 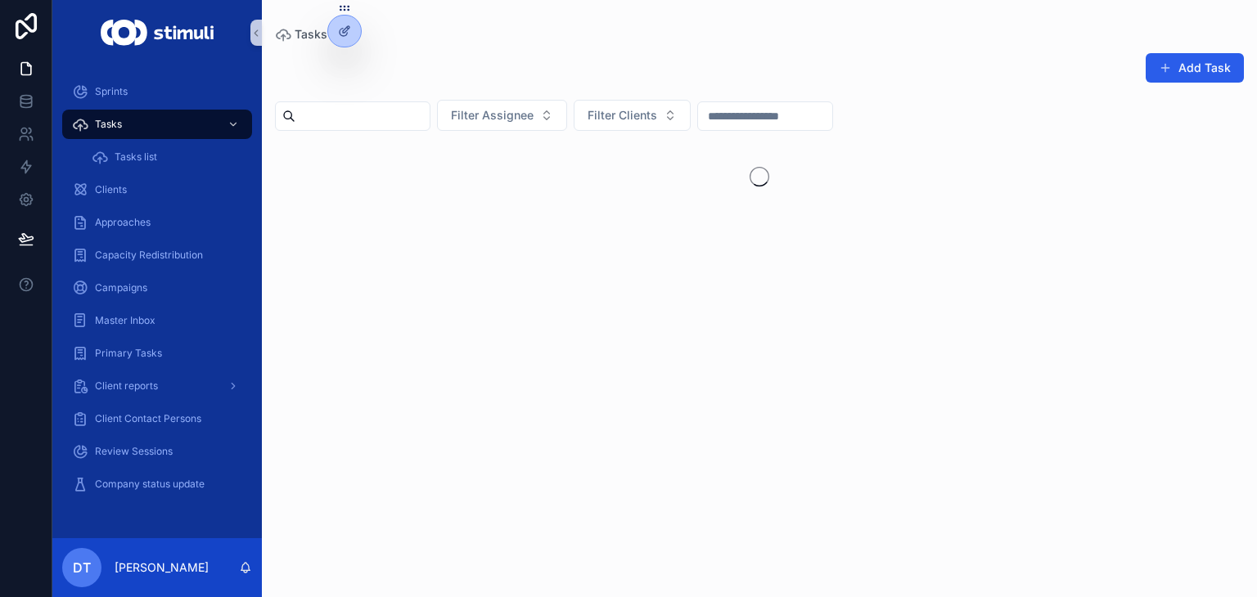 What do you see at coordinates (128, 354) in the screenshot?
I see `span: Primary Tasks` at bounding box center [128, 354].